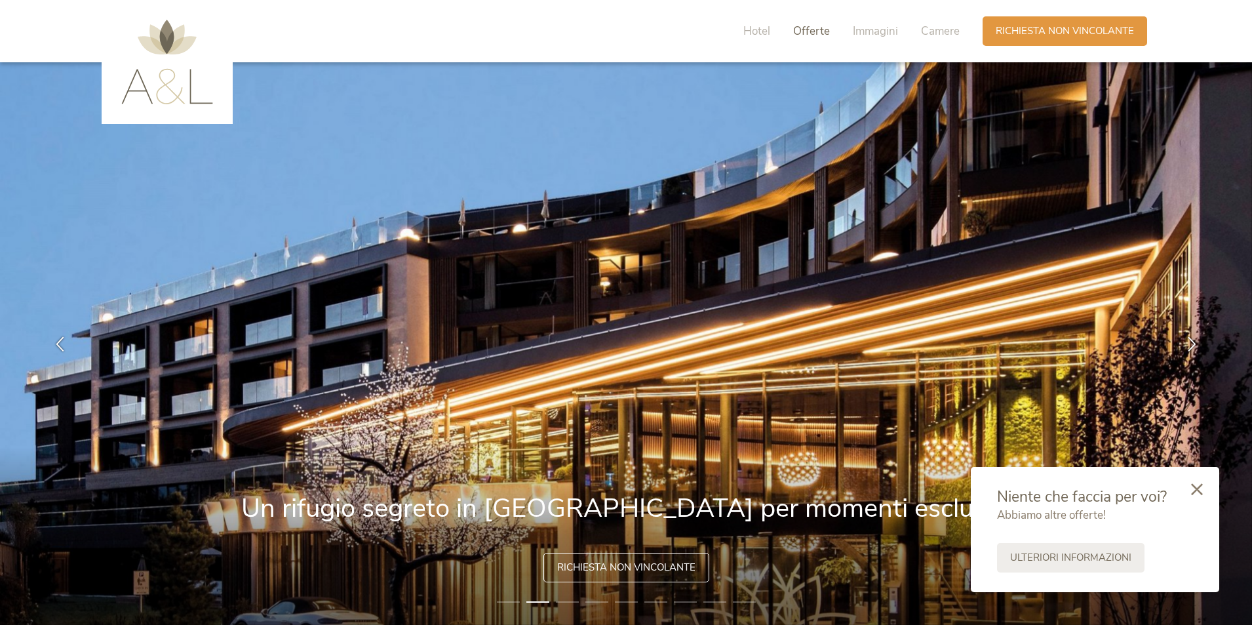 The image size is (1252, 625). Describe the element at coordinates (940, 31) in the screenshot. I see `span: Camere` at that location.